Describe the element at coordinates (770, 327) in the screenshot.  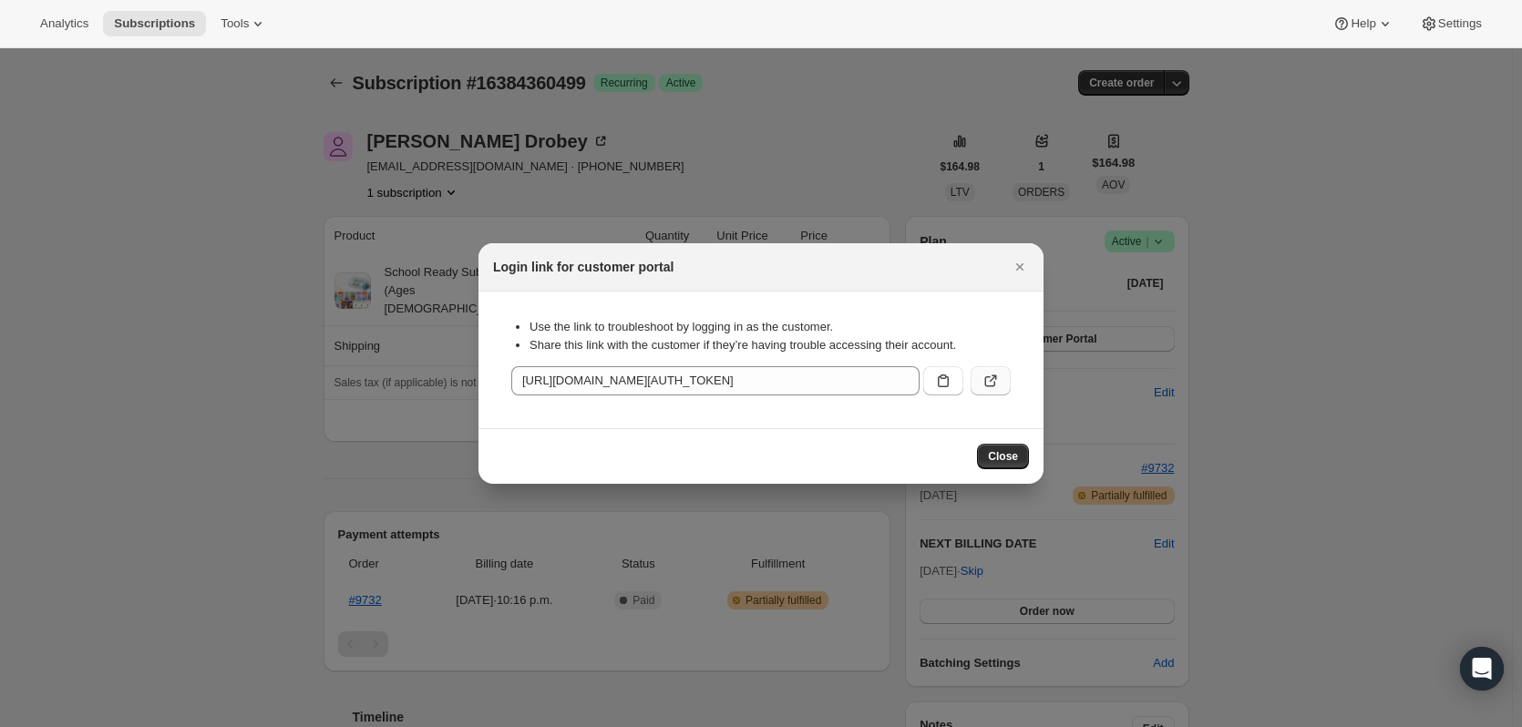
I see `li: Use the link to troubleshoot by logging in as the customer.` at that location.